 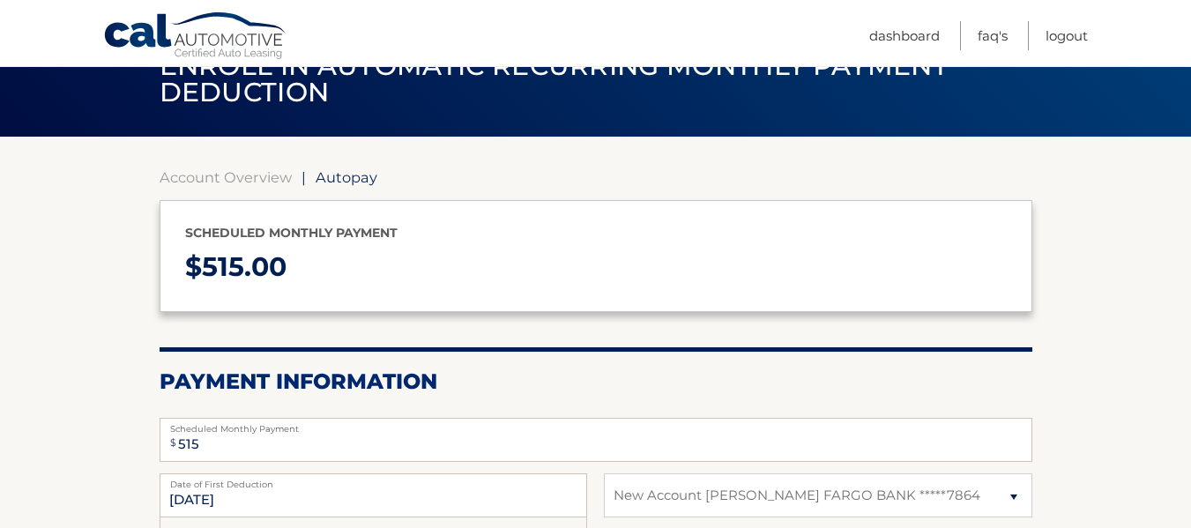 I want to click on a: Logout, so click(x=1067, y=35).